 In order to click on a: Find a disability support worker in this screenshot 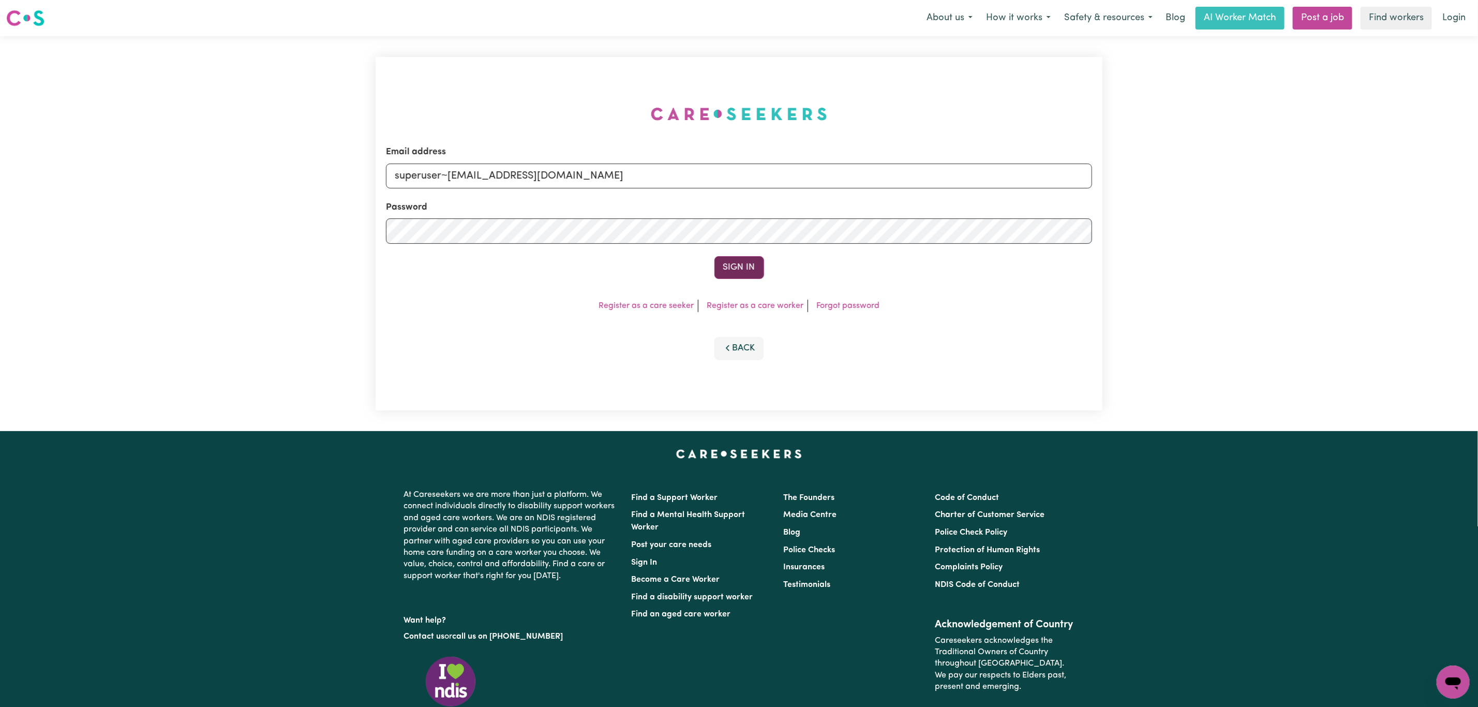, I will do `click(692, 597)`.